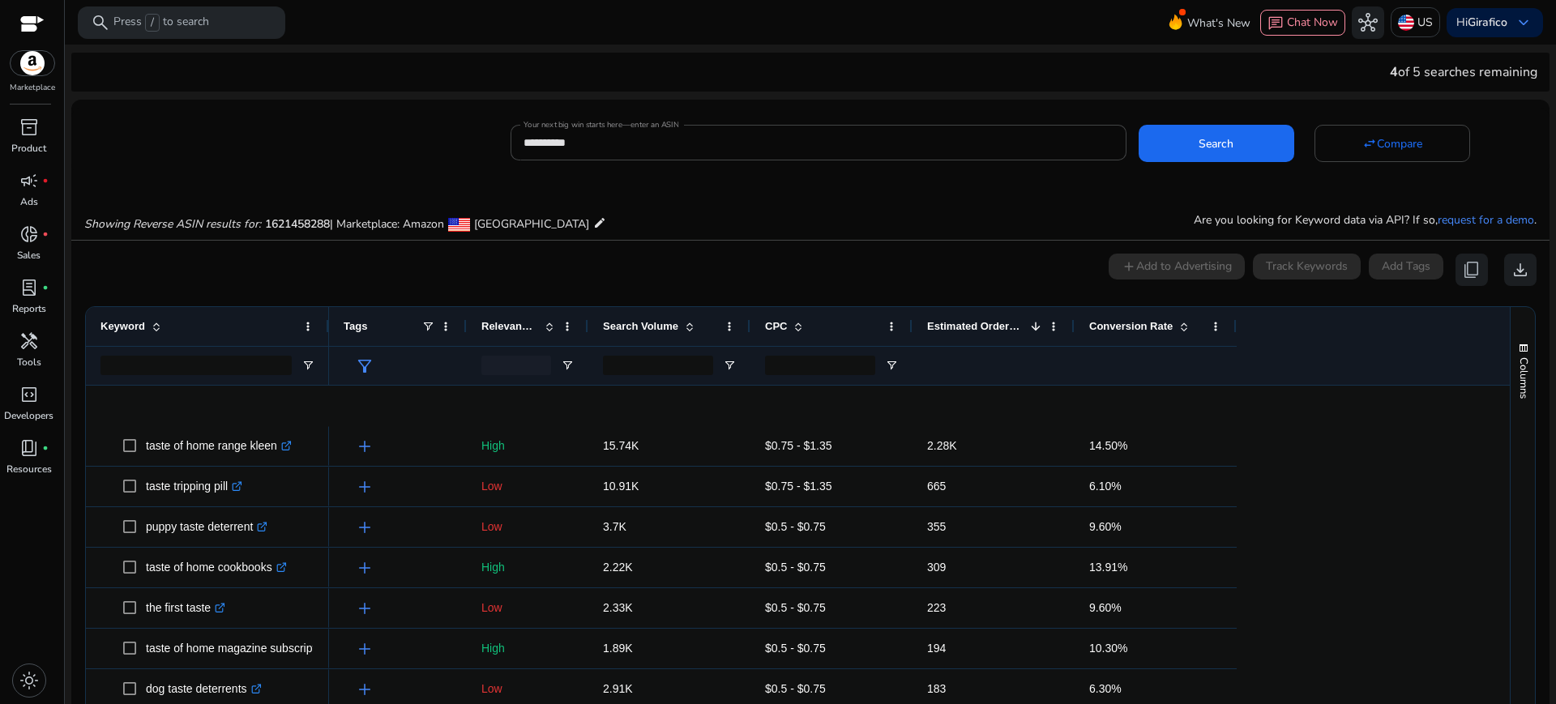 This screenshot has height=704, width=1556. What do you see at coordinates (1487, 22) in the screenshot?
I see `b: Girafico` at bounding box center [1487, 22].